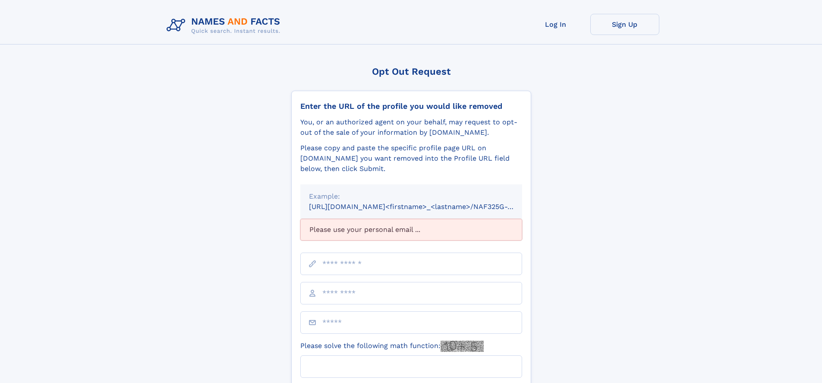  I want to click on a: Log In, so click(556, 24).